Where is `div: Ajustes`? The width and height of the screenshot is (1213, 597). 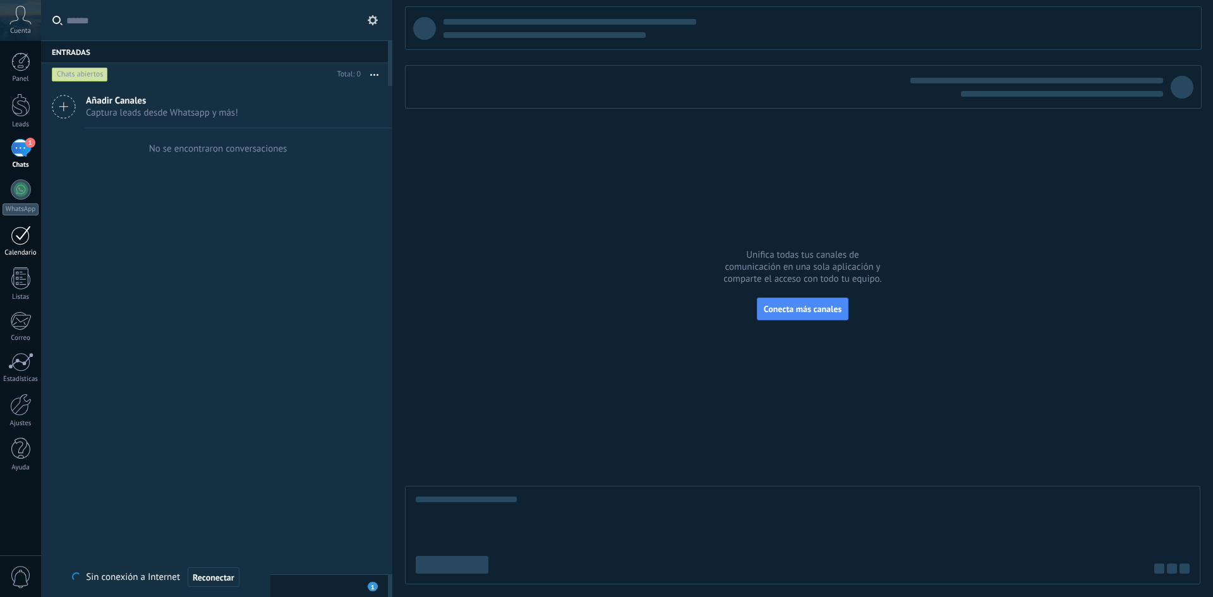 div: Ajustes is located at coordinates (21, 423).